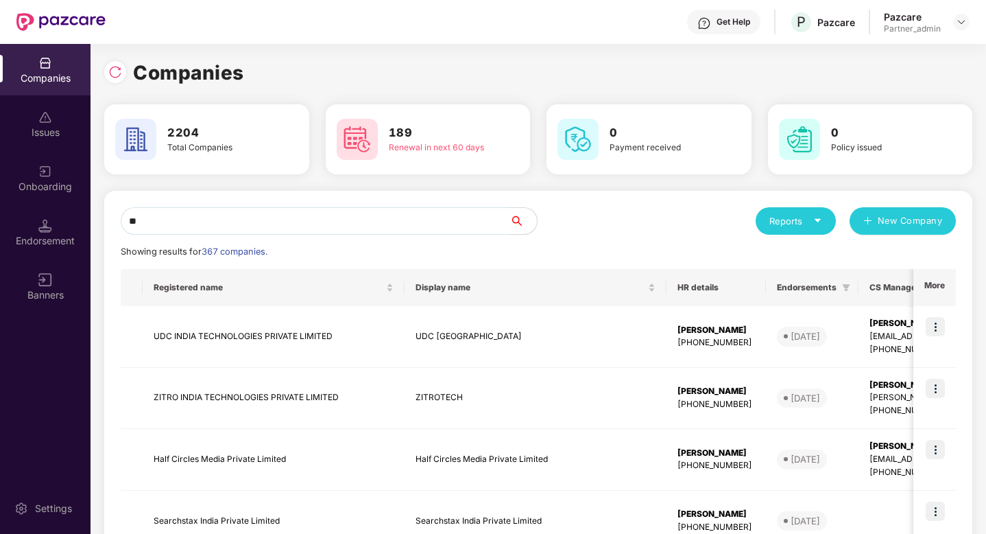  Describe the element at coordinates (935, 287) in the screenshot. I see `th: More` at that location.